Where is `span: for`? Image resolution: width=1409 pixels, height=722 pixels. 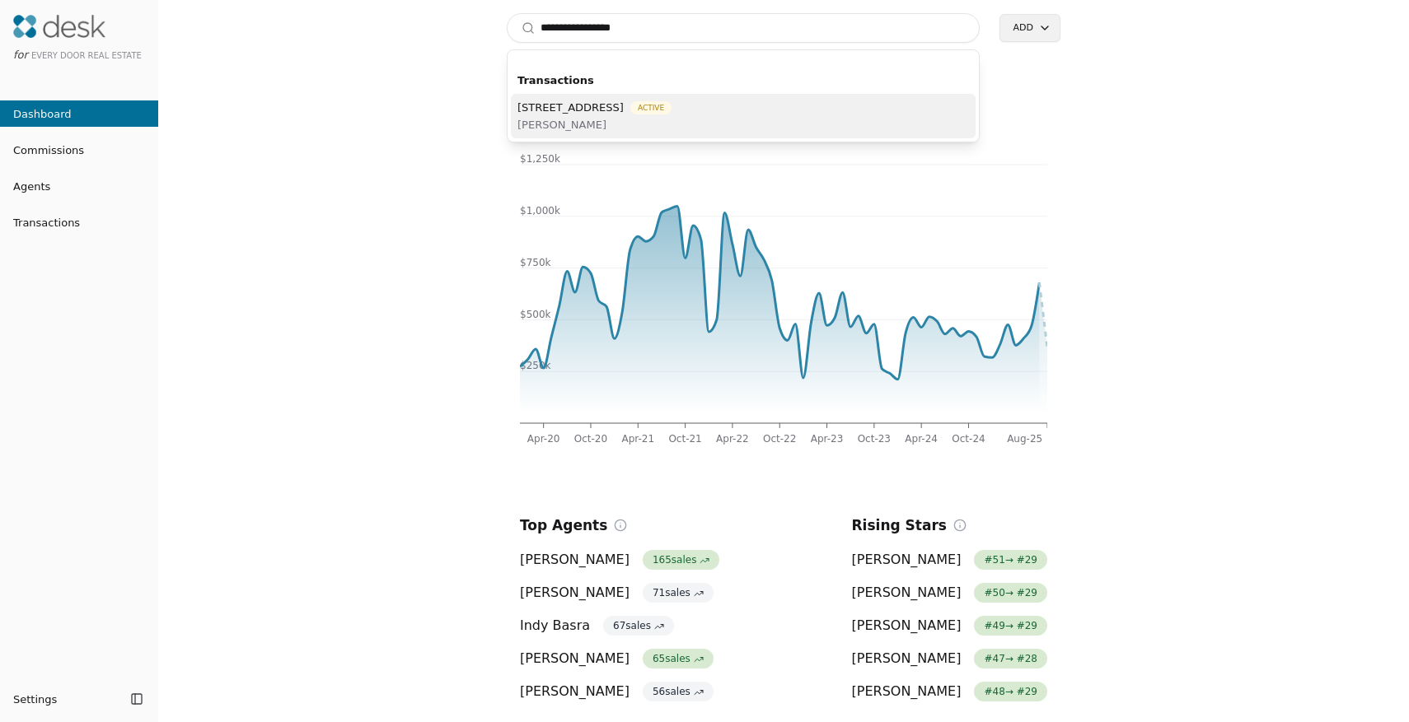 span: for is located at coordinates (21, 54).